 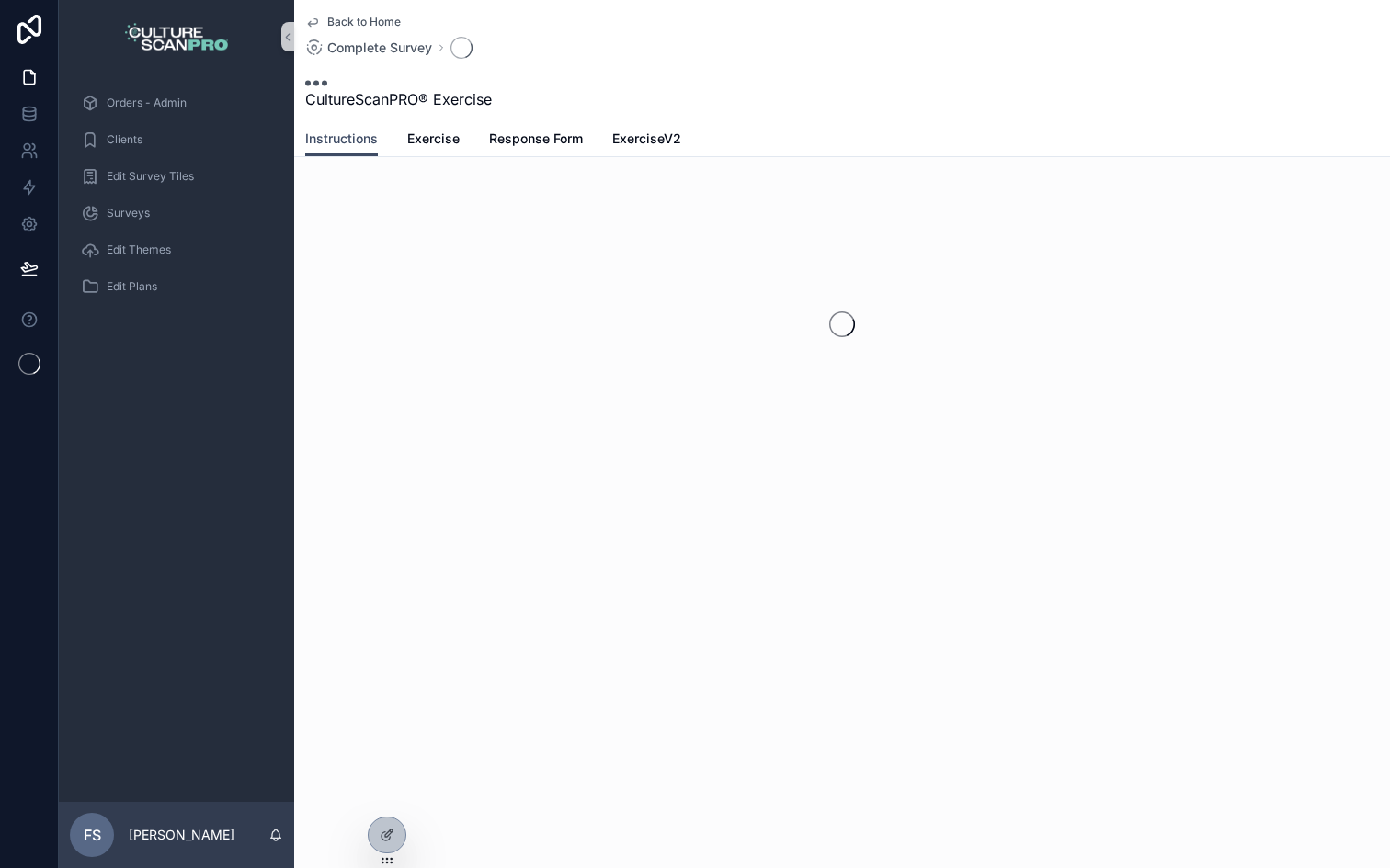 What do you see at coordinates (176, 36) in the screenshot?
I see `img: App logo` at bounding box center [176, 36].